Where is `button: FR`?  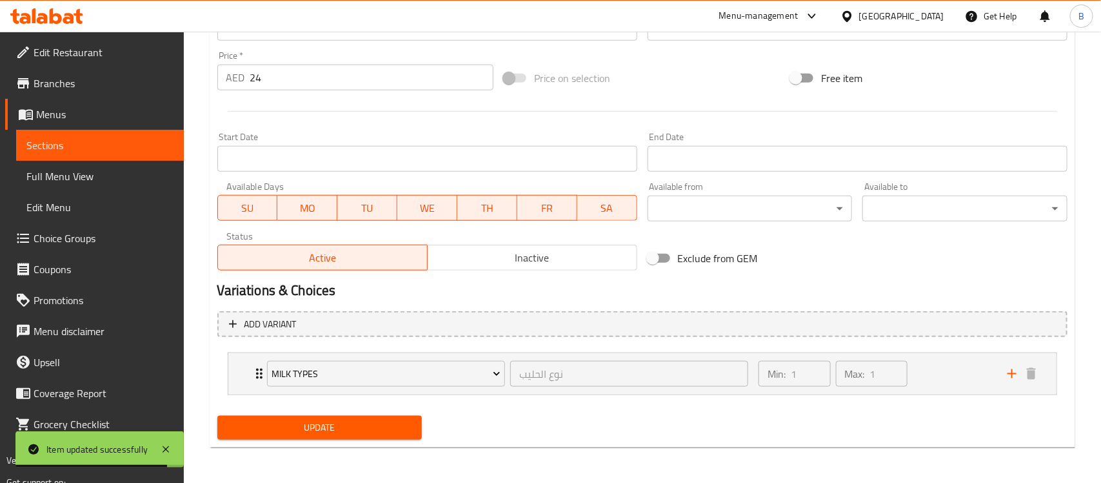
button: FR is located at coordinates (547, 208).